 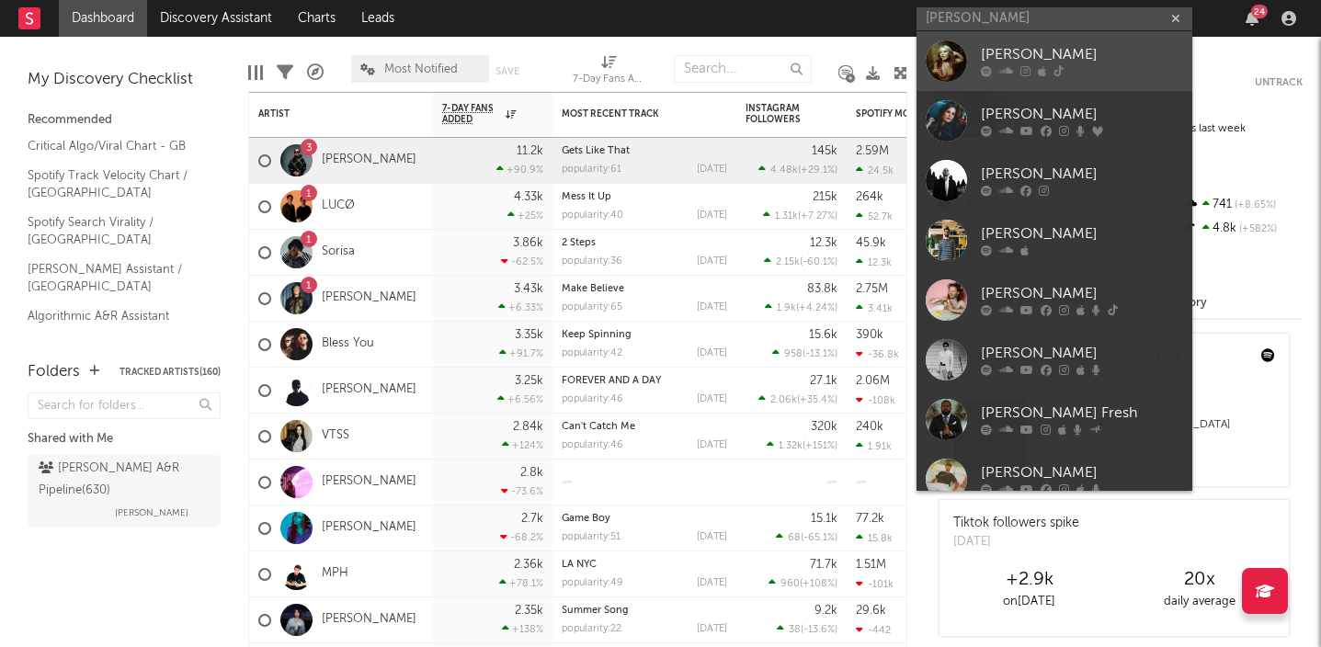 What do you see at coordinates (793, 354) in the screenshot?
I see `span: 958` at bounding box center [793, 354].